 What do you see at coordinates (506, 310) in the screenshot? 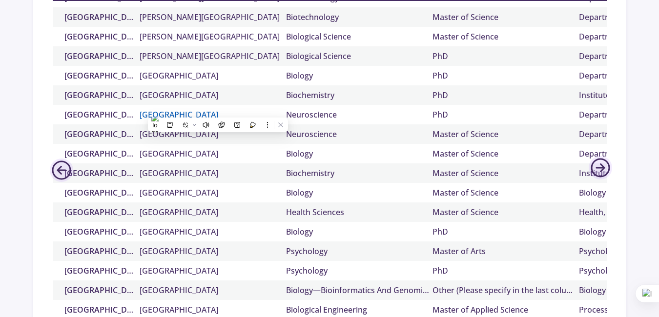
I see `div: Master of Applied Science` at bounding box center [506, 310].